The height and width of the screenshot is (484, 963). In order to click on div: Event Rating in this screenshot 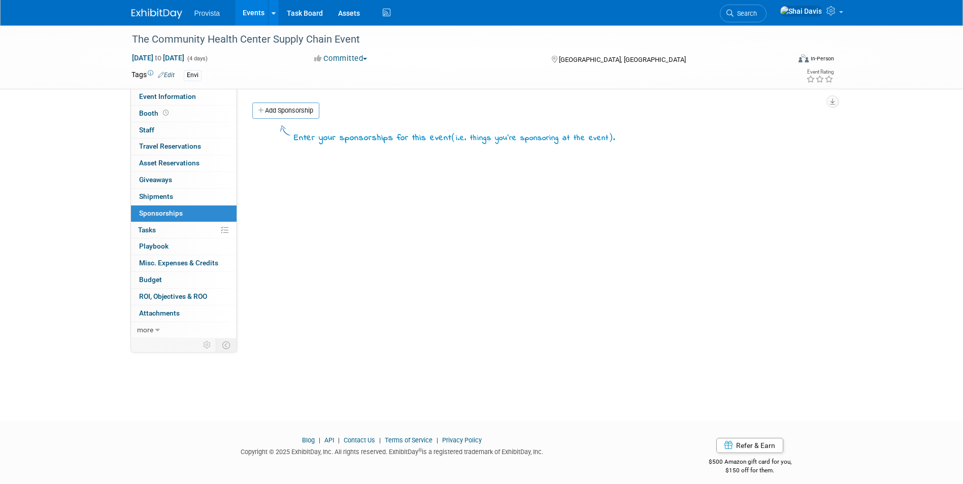, I will do `click(820, 72)`.